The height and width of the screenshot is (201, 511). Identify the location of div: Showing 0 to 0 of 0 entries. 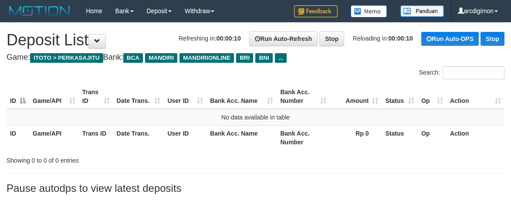
(106, 159).